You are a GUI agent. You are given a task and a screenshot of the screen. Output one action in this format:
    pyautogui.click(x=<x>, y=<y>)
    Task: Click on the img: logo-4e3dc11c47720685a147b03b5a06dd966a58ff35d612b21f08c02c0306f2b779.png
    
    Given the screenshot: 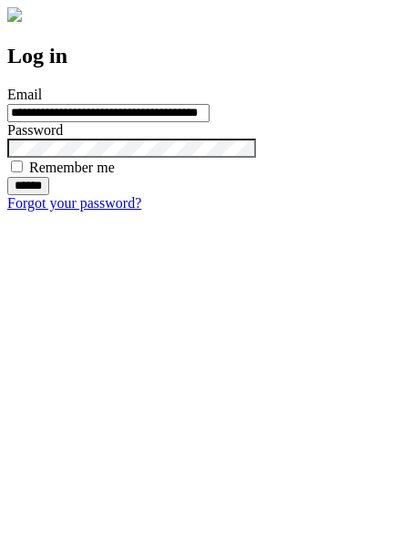 What is the action you would take?
    pyautogui.click(x=15, y=15)
    